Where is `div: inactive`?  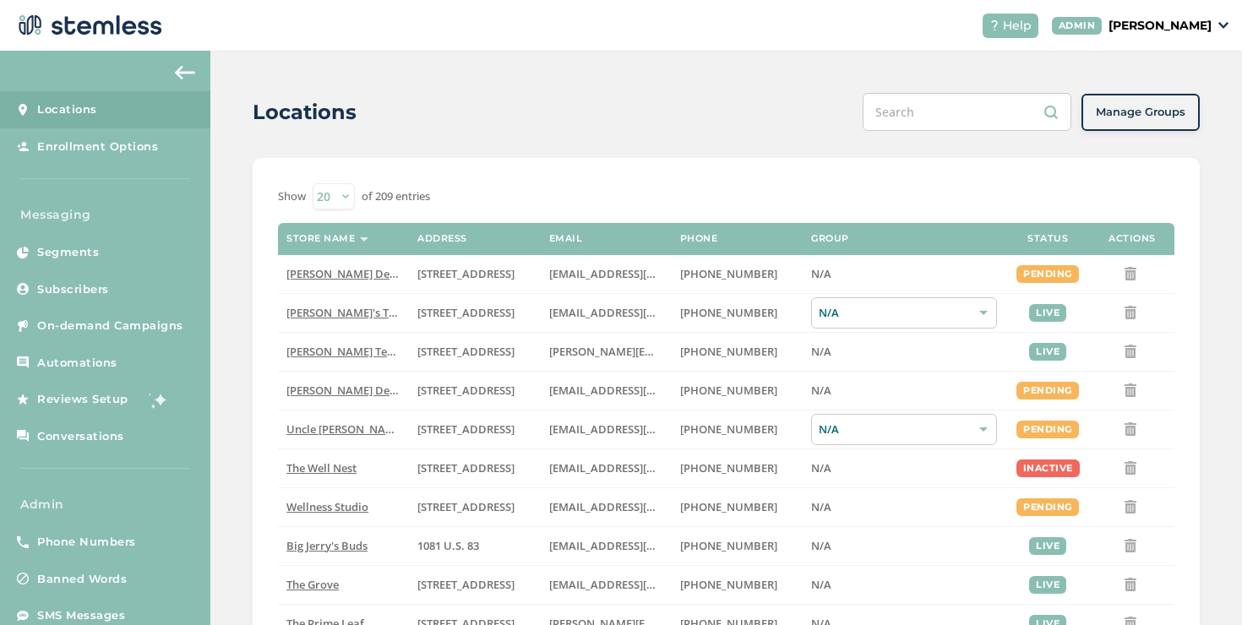
div: inactive is located at coordinates (1048, 468).